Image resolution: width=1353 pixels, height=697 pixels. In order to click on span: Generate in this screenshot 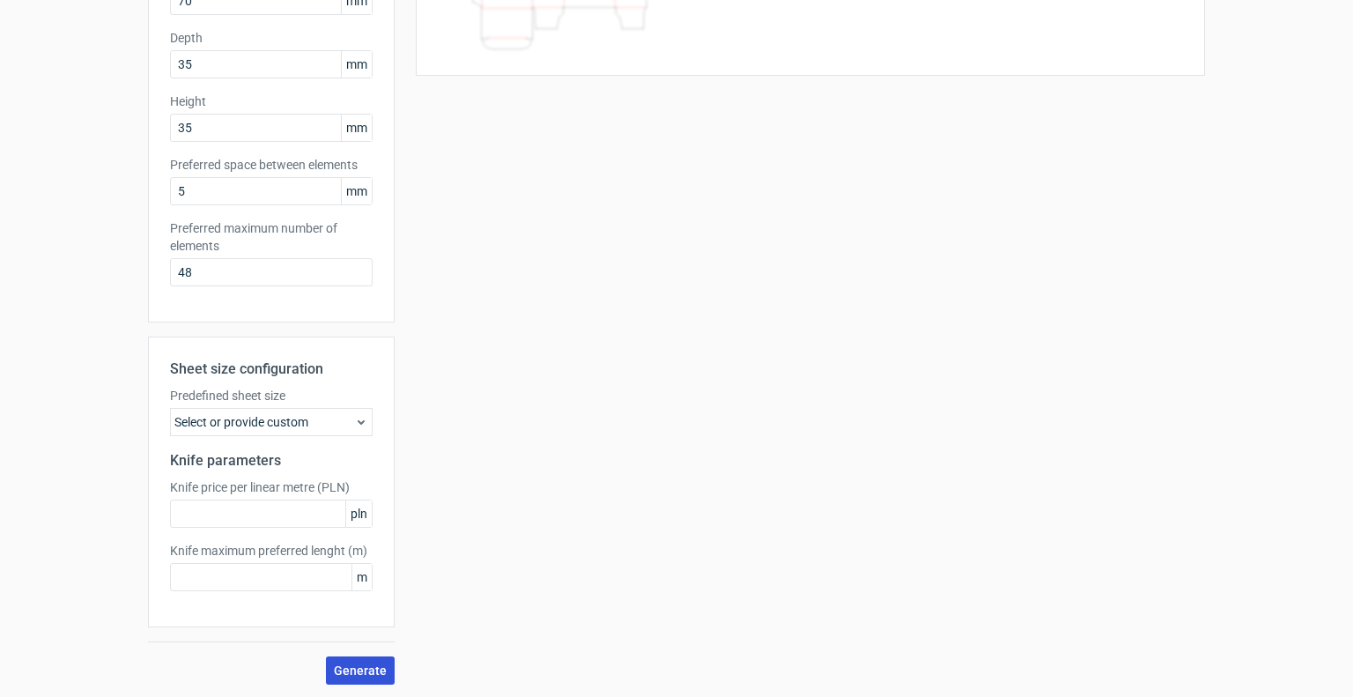, I will do `click(360, 670)`.